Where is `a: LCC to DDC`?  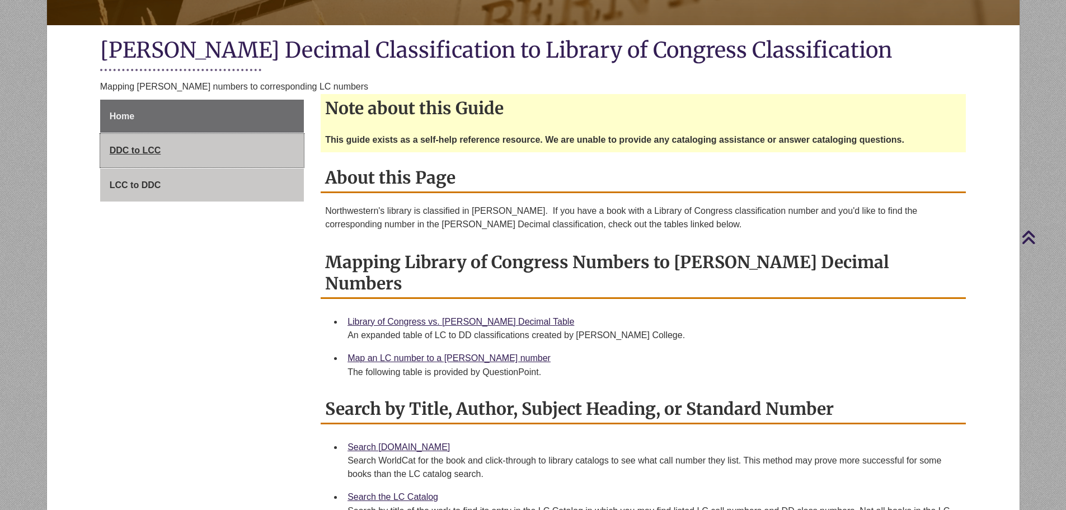 a: LCC to DDC is located at coordinates (202, 185).